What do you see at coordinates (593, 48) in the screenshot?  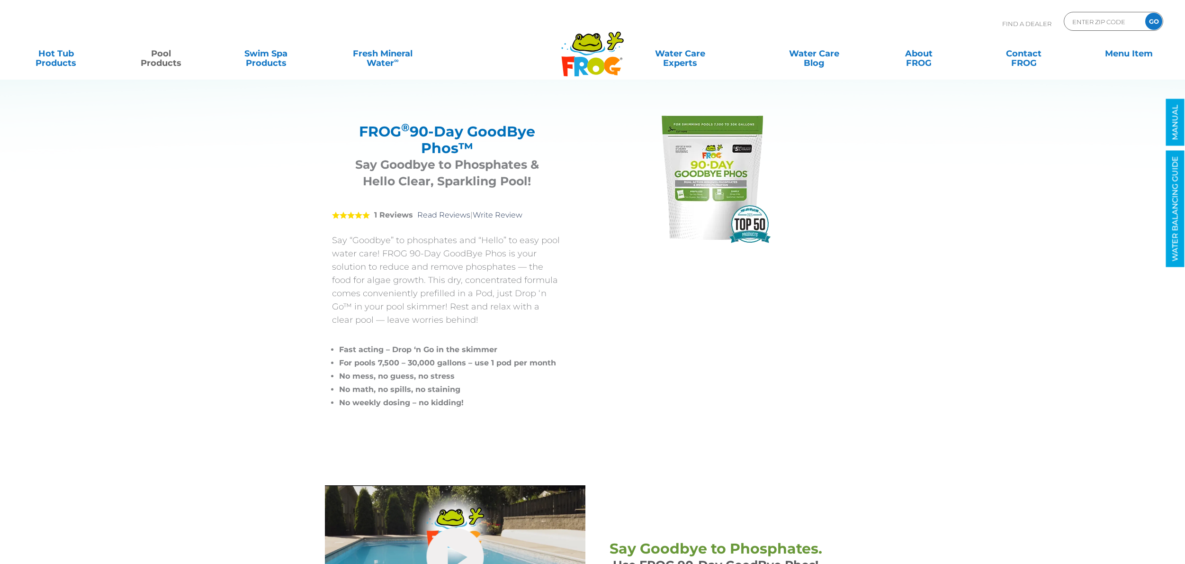 I see `img: Frog Products Logo` at bounding box center [593, 48].